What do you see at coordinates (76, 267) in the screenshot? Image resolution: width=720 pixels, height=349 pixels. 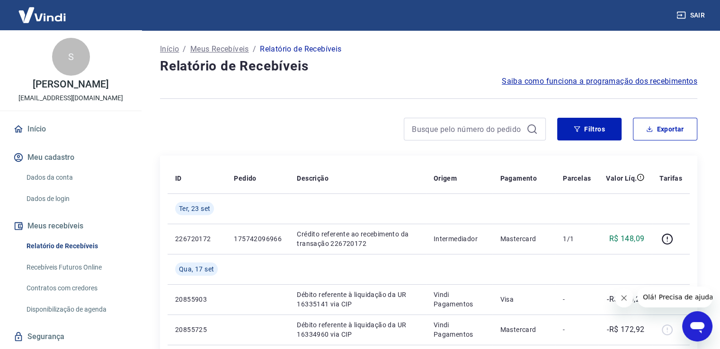 I see `a: Recebíveis Futuros Online` at bounding box center [76, 267].